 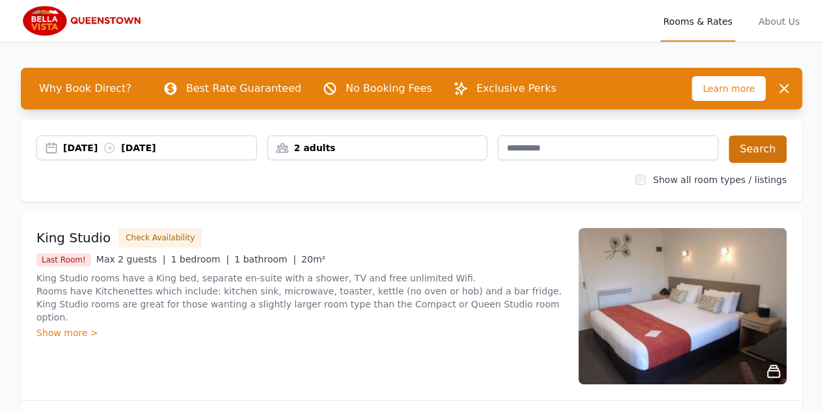 What do you see at coordinates (243, 89) in the screenshot?
I see `p: Best Rate Guaranteed` at bounding box center [243, 89].